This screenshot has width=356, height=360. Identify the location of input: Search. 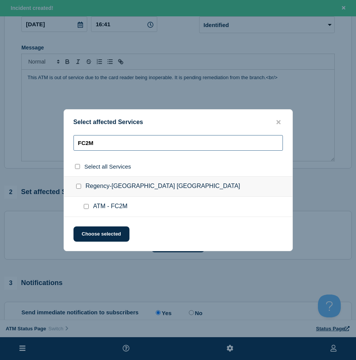
(178, 143).